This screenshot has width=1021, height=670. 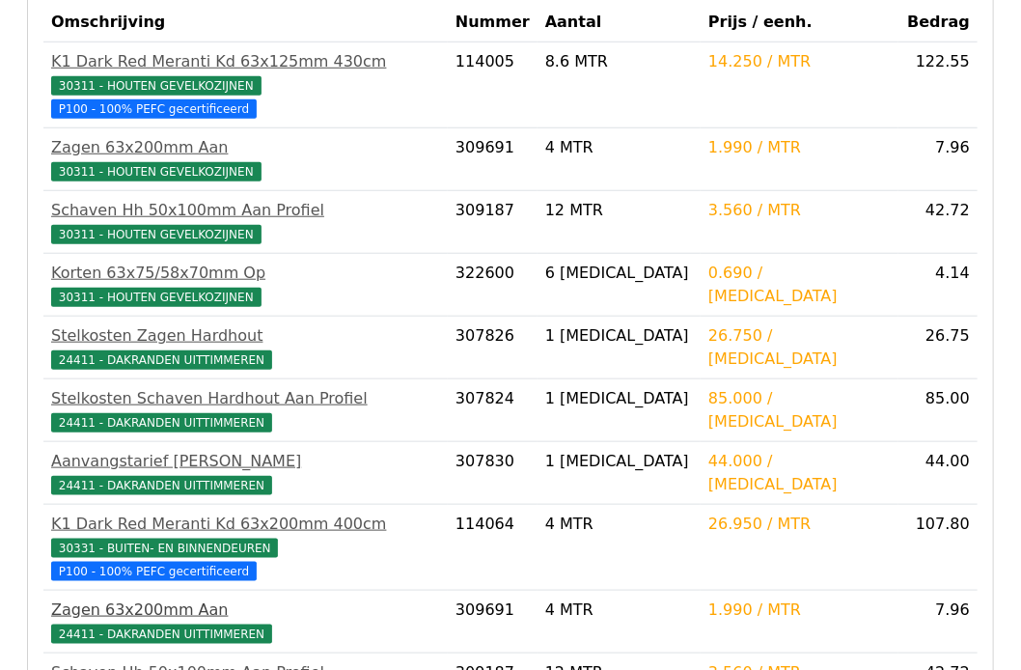 I want to click on td: 122.55, so click(x=938, y=85).